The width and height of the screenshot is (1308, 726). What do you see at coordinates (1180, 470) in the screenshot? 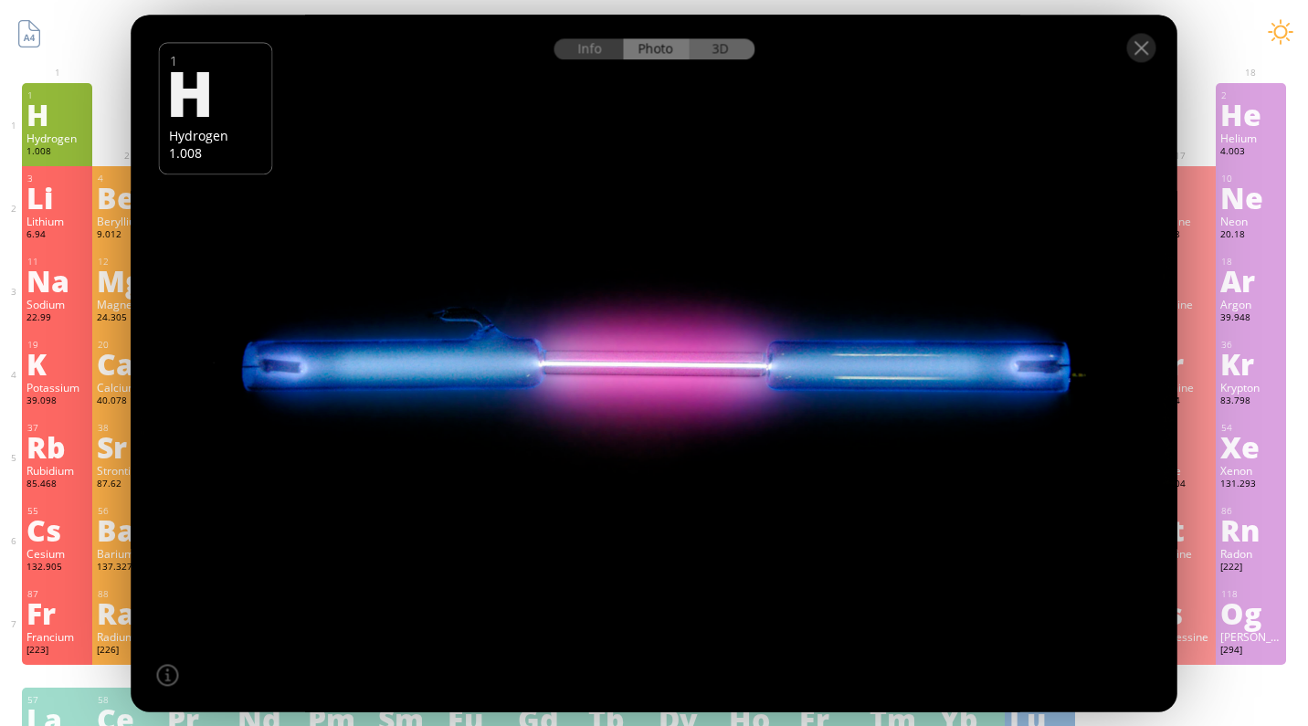
I see `div: Iodine` at bounding box center [1180, 470].